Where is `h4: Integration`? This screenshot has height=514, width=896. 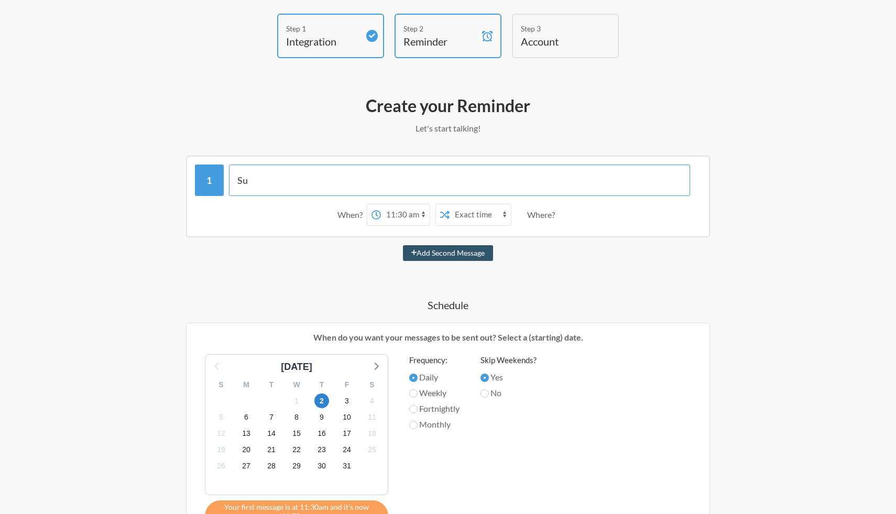
h4: Integration is located at coordinates (323, 41).